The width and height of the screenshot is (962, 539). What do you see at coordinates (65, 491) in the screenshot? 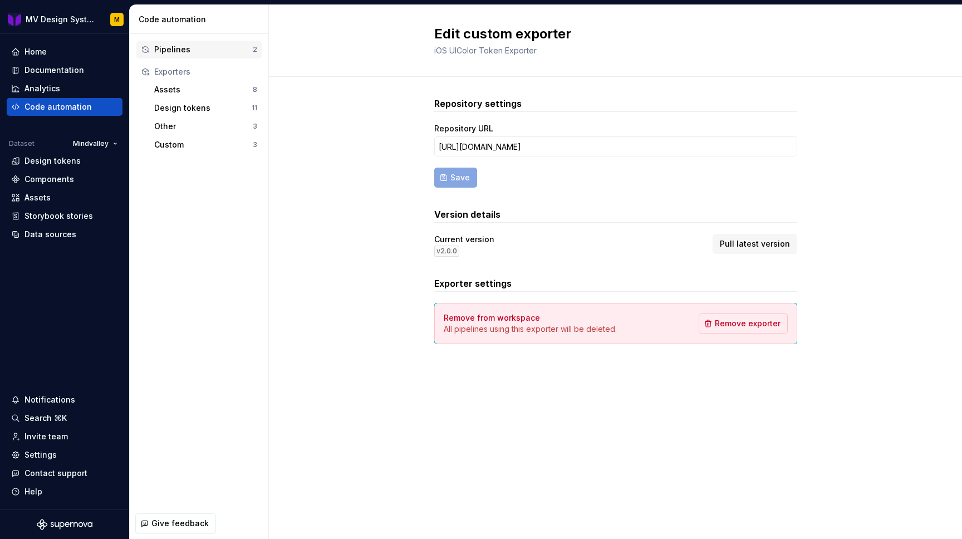
I see `button: Help` at bounding box center [65, 491].